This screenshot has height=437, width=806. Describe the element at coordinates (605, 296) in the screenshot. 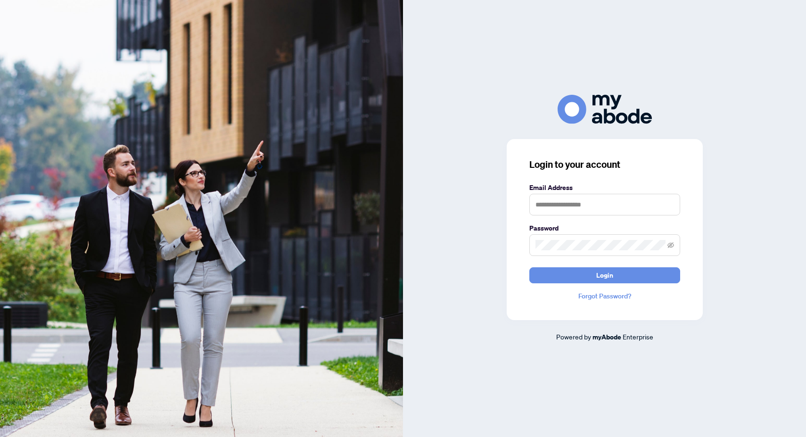

I see `a: Forgot Password?` at that location.